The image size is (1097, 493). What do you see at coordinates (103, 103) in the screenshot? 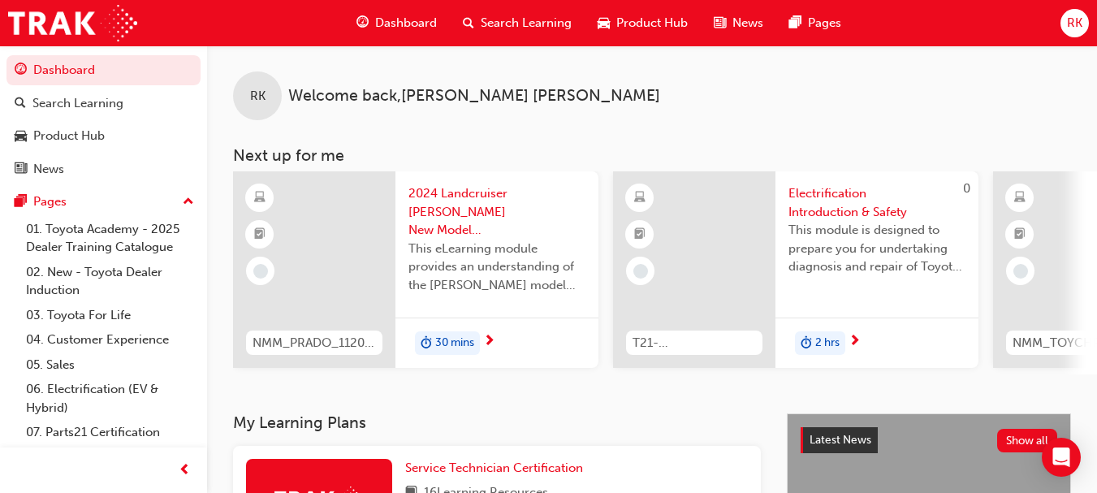
I see `a: Search Learning` at bounding box center [103, 103].